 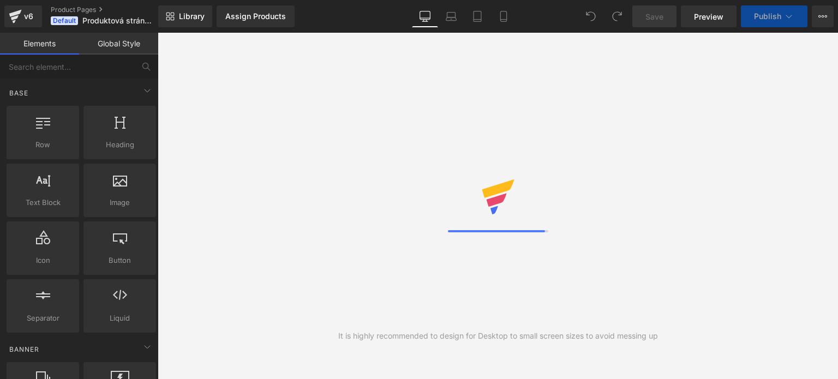 What do you see at coordinates (768, 16) in the screenshot?
I see `span: Publish` at bounding box center [768, 16].